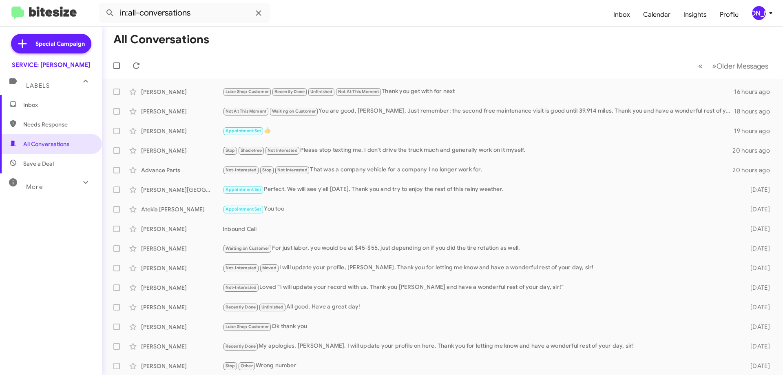  I want to click on div: Advance Parts, so click(182, 170).